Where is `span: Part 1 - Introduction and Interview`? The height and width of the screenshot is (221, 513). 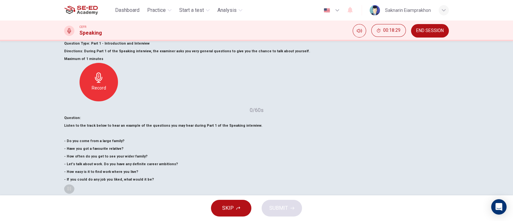 span: Part 1 - Introduction and Interview is located at coordinates (120, 43).